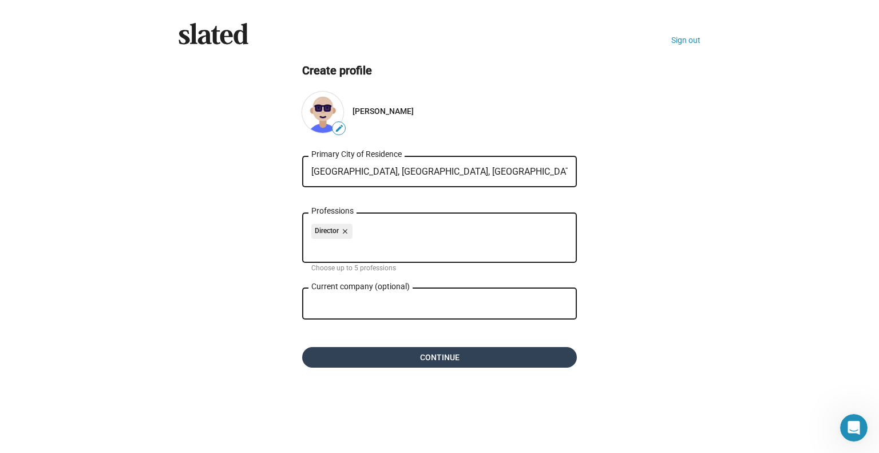 The height and width of the screenshot is (453, 879). Describe the element at coordinates (440, 70) in the screenshot. I see `h2: Create profile` at that location.